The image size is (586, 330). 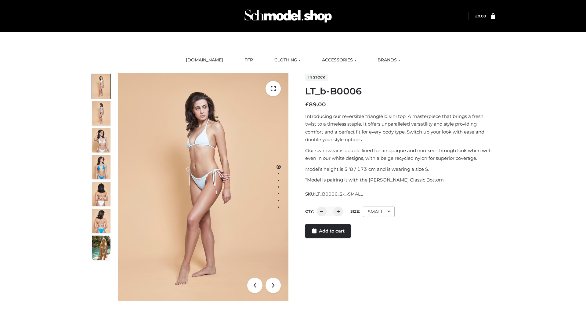 What do you see at coordinates (317, 77) in the screenshot?
I see `span: In stock` at bounding box center [317, 77].